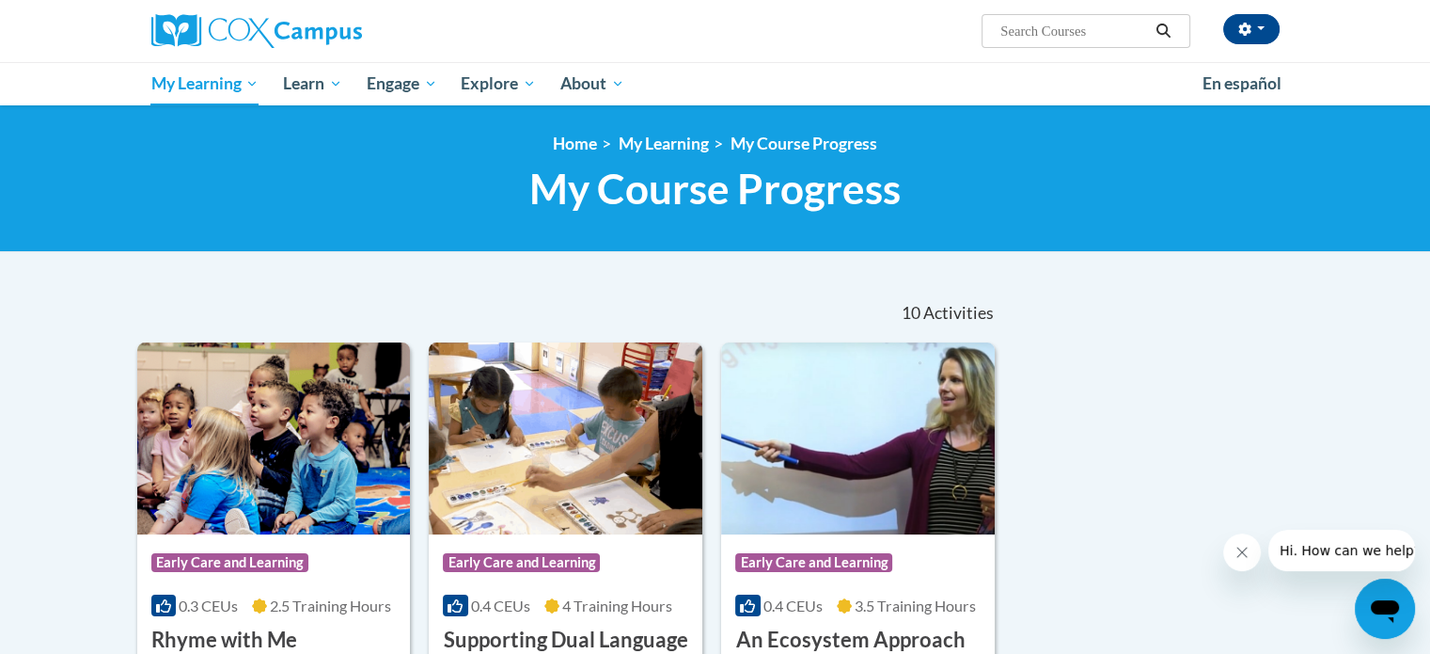  I want to click on span: Explore, so click(498, 84).